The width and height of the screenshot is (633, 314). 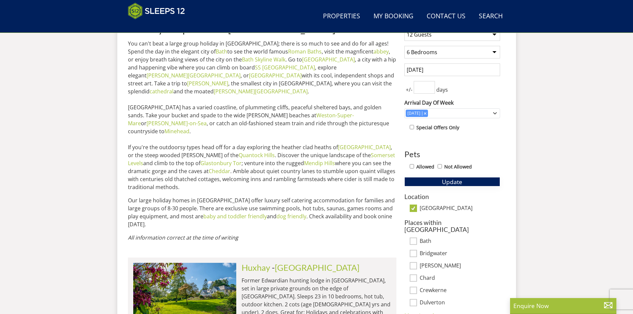 I want to click on label: Chard, so click(x=460, y=278).